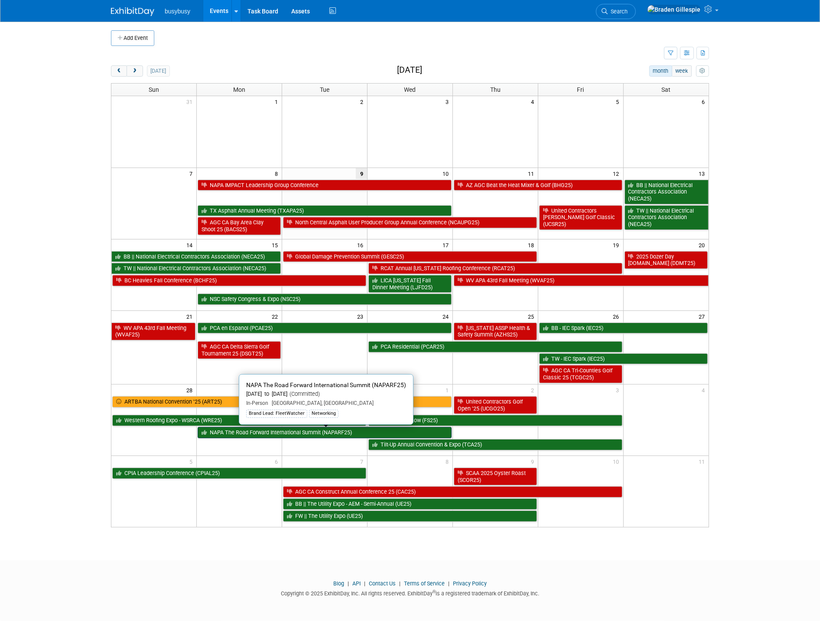 This screenshot has height=627, width=820. Describe the element at coordinates (495, 421) in the screenshot. I see `a: The Fence Show (FS25)` at that location.